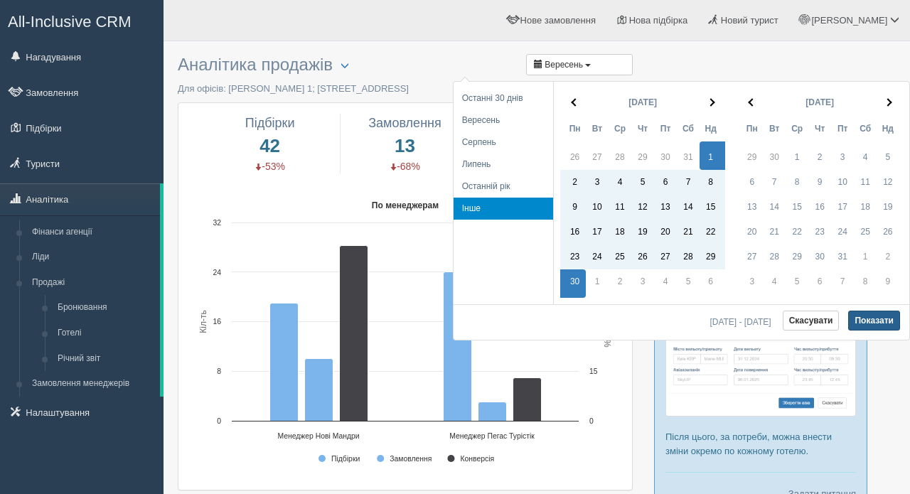 Image resolution: width=910 pixels, height=494 pixels. What do you see at coordinates (217, 321) in the screenshot?
I see `text: 16` at bounding box center [217, 321].